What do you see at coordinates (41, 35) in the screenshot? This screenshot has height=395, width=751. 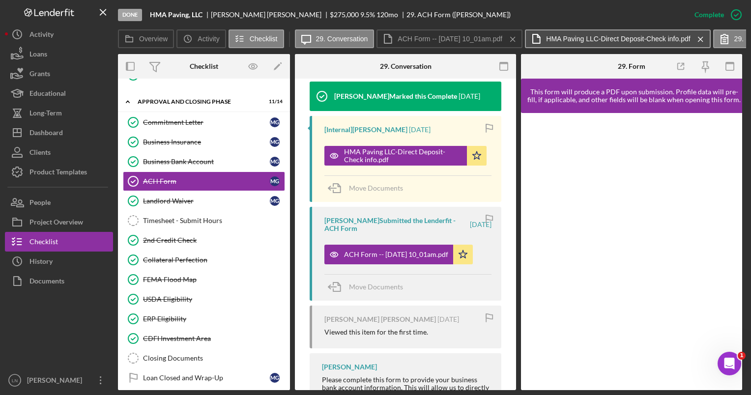 I see `div: Activity` at bounding box center [41, 35].